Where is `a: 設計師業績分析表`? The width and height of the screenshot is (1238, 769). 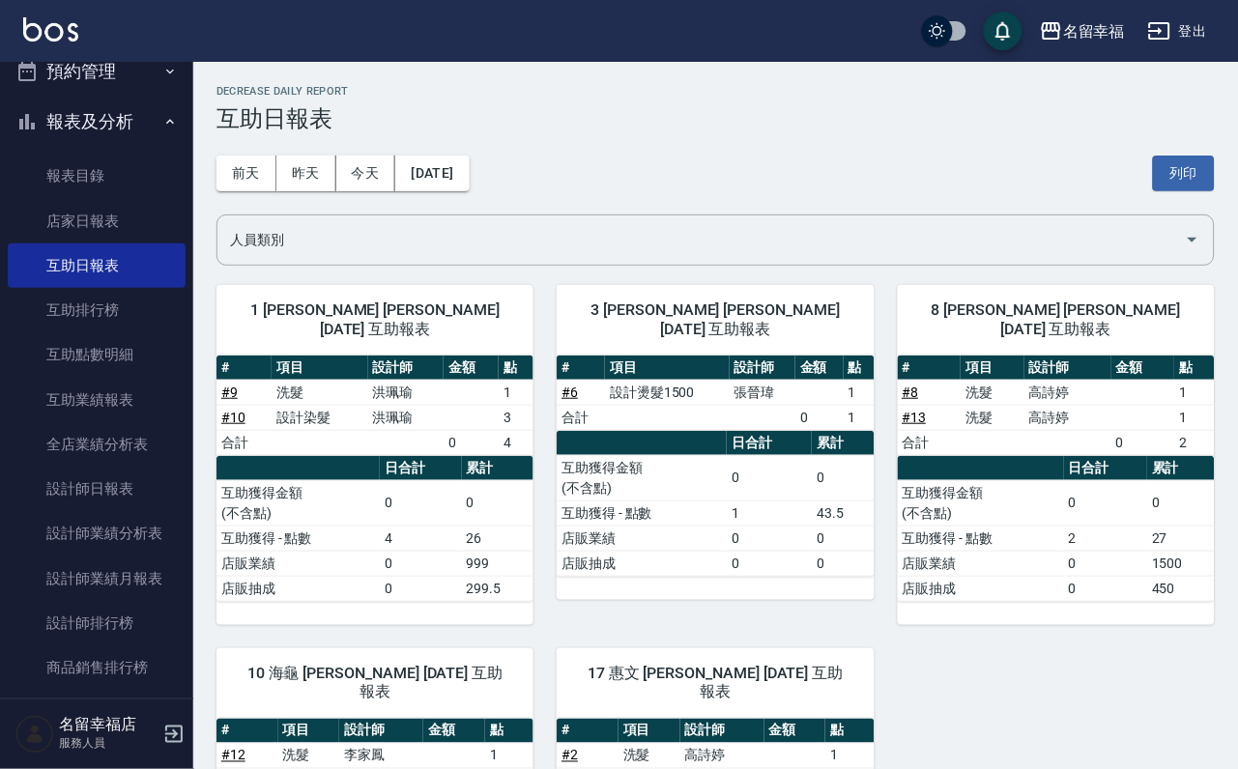
a: 設計師業績分析表 is located at coordinates (97, 533).